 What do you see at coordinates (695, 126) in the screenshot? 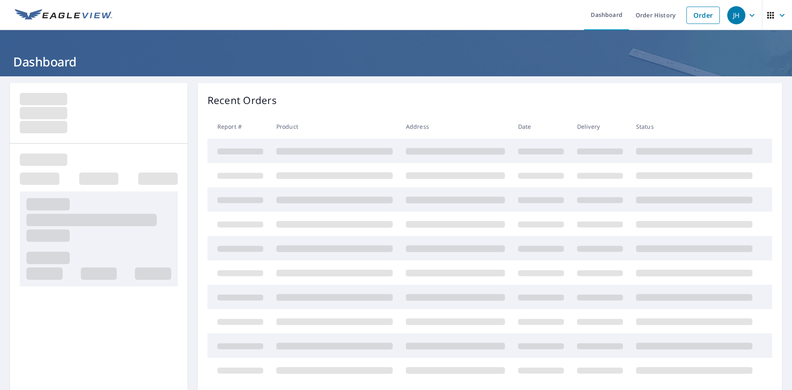
I see `th: Status` at bounding box center [695, 126].